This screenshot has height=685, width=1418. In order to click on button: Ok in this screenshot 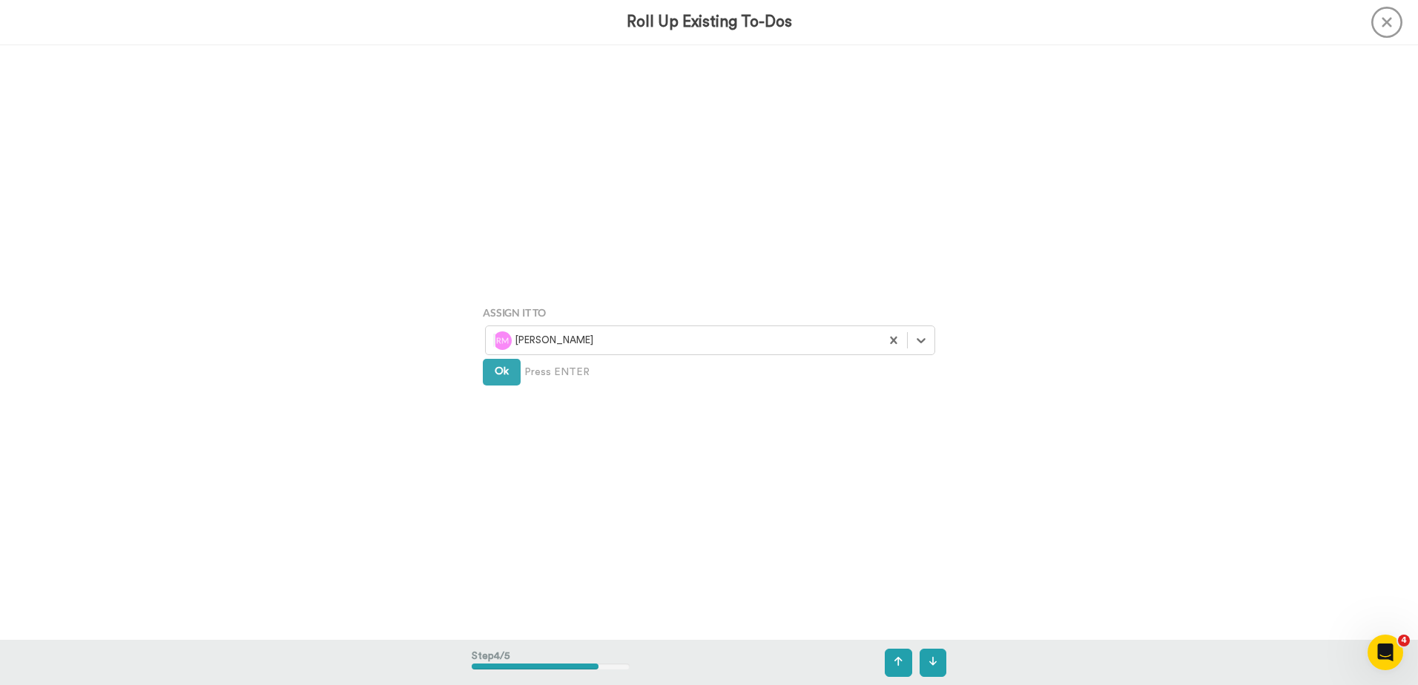, I will do `click(501, 372)`.